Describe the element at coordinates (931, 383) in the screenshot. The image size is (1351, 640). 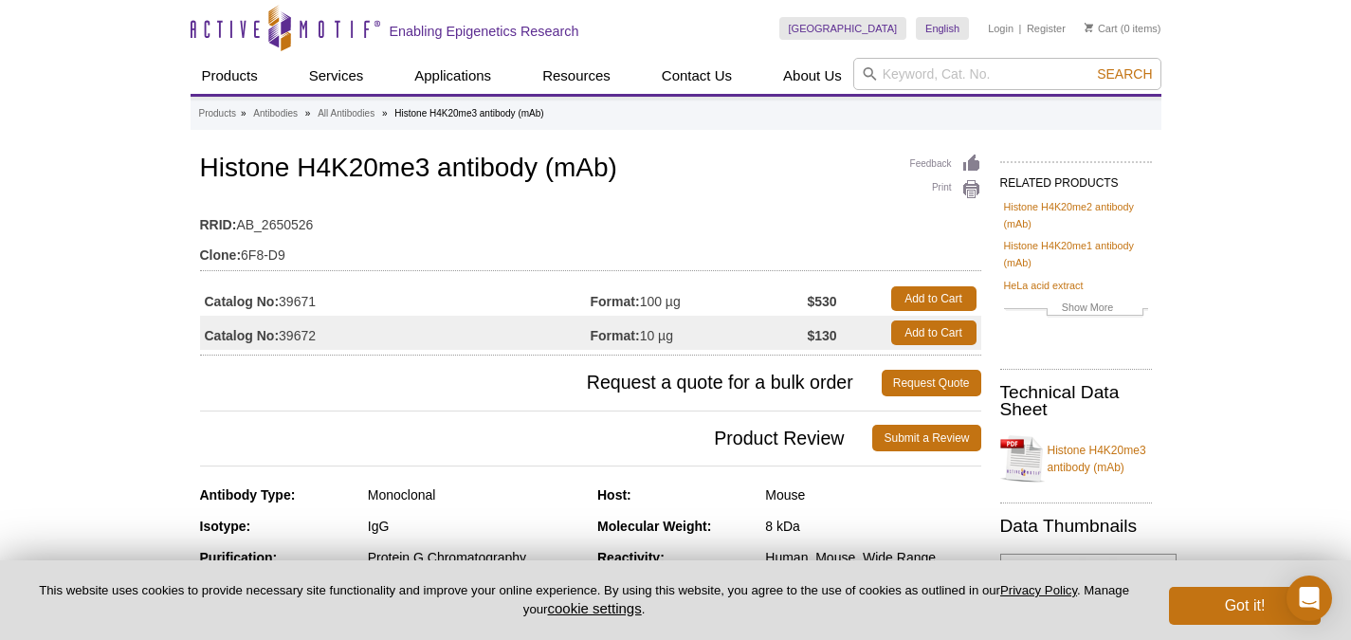
I see `a: Request Quote` at that location.